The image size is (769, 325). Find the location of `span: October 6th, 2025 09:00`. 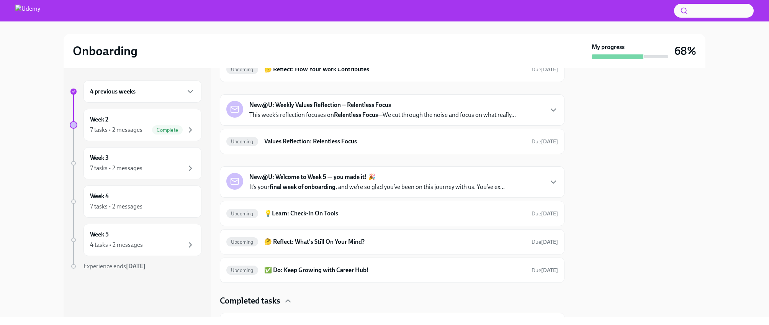

span: October 6th, 2025 09:00 is located at coordinates (545, 141).